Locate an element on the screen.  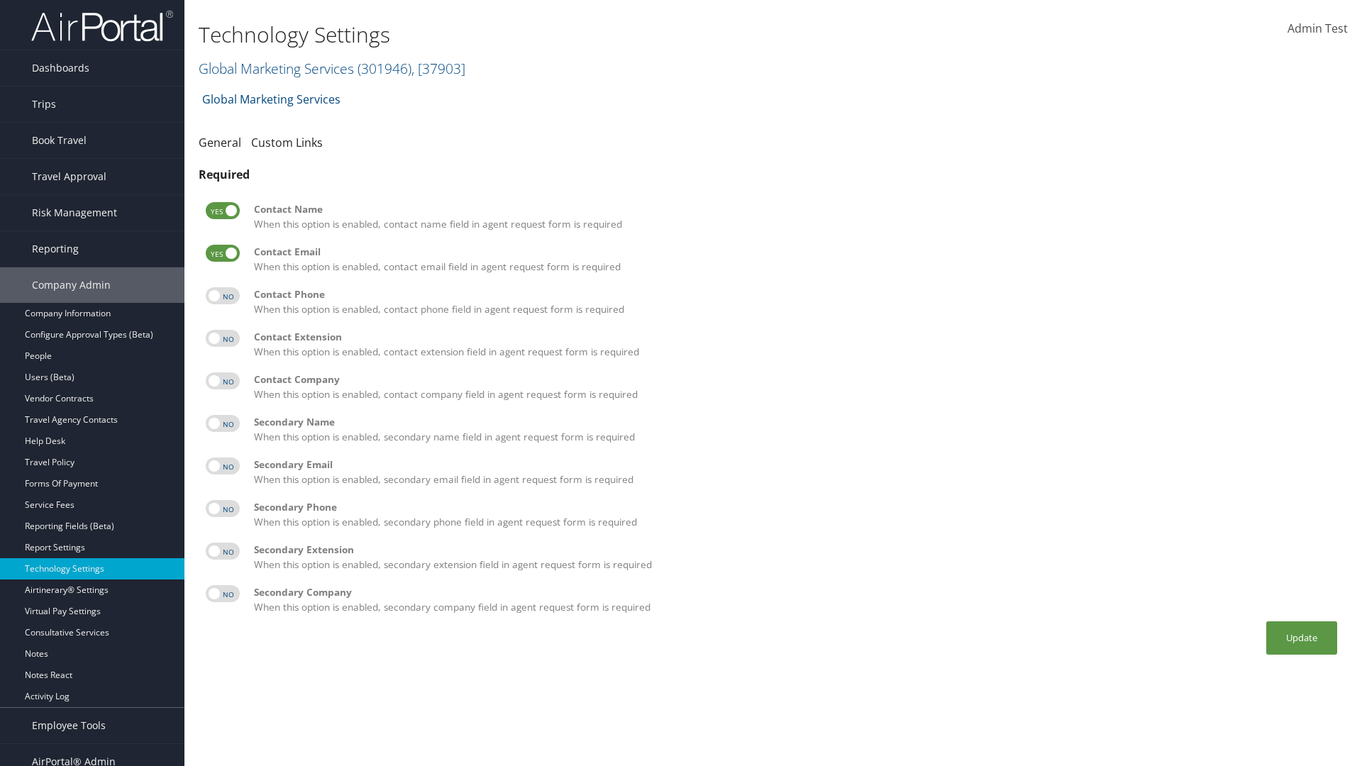
span: Travel Approval is located at coordinates (69, 177).